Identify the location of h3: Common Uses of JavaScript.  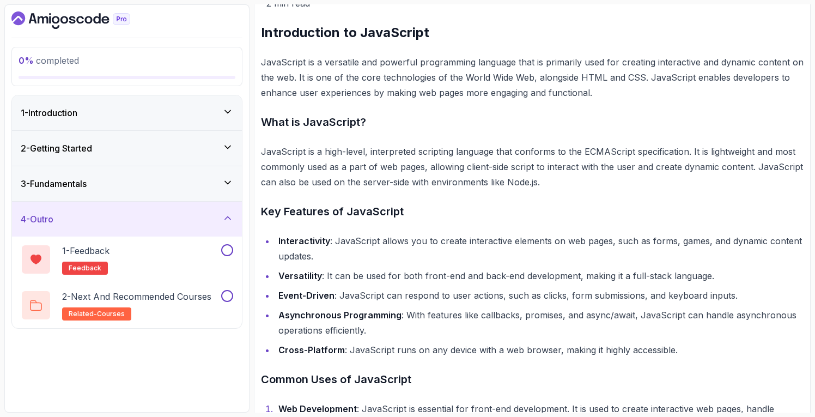
(532, 379).